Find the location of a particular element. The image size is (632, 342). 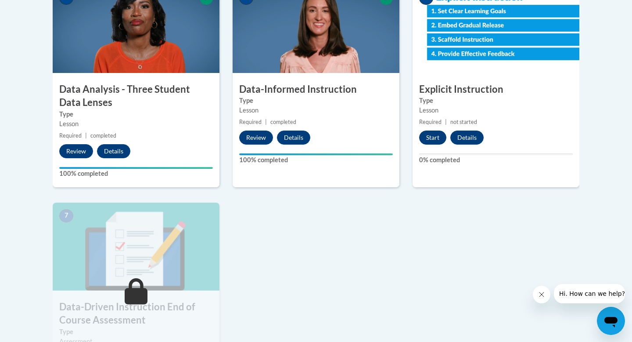

label: 0% completed is located at coordinates (496, 160).